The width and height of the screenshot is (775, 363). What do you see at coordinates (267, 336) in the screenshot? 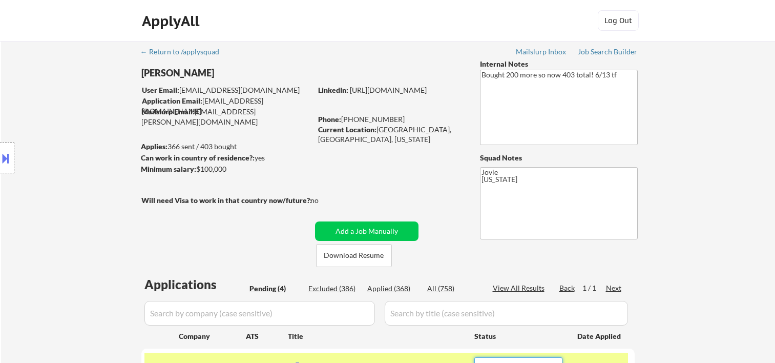
I see `div: ATS` at bounding box center [267, 336].